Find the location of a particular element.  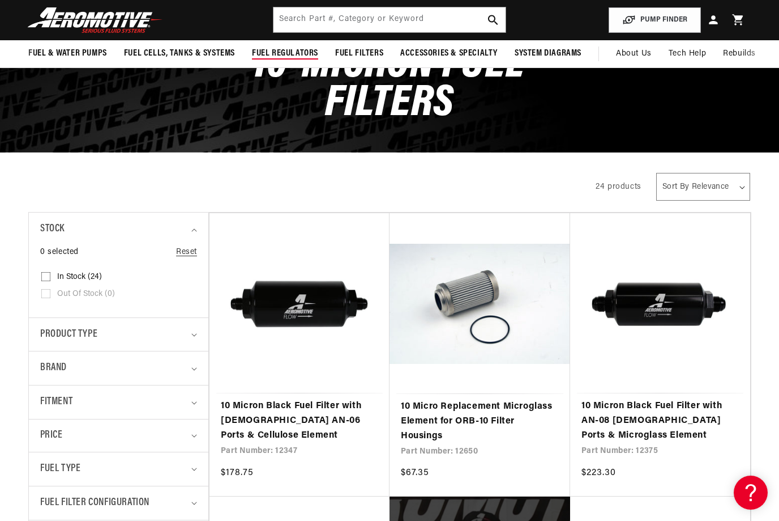

a: Reset is located at coordinates (186, 252).